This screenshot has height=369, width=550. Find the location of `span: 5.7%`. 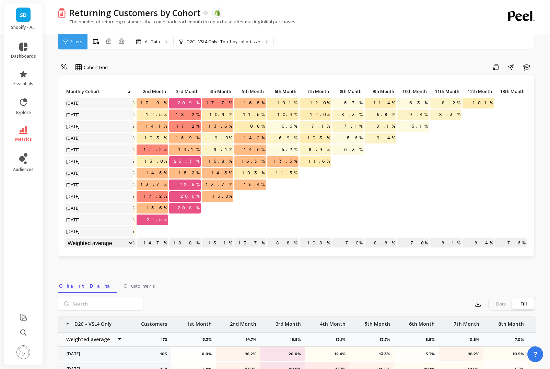

span: 5.7% is located at coordinates (353, 103).